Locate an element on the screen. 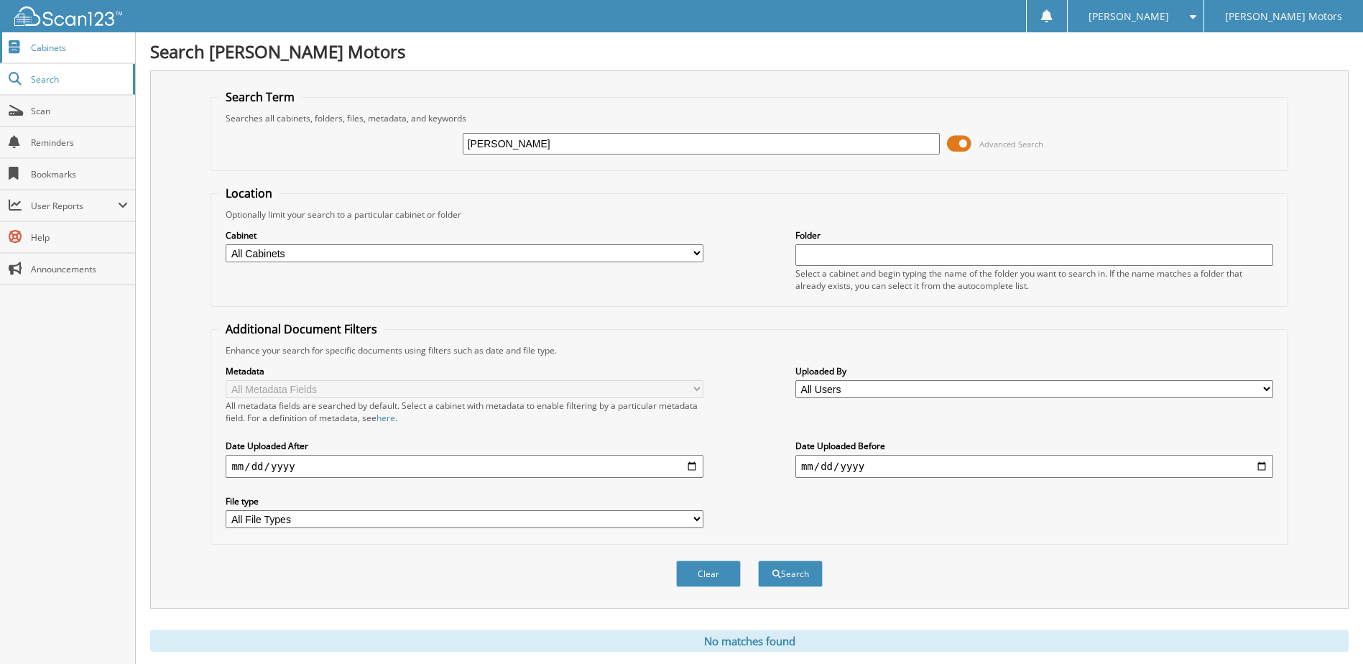  div: Select a cabinet and begin typing the name of the folder you want to search in. If the name match... is located at coordinates (1034, 280).